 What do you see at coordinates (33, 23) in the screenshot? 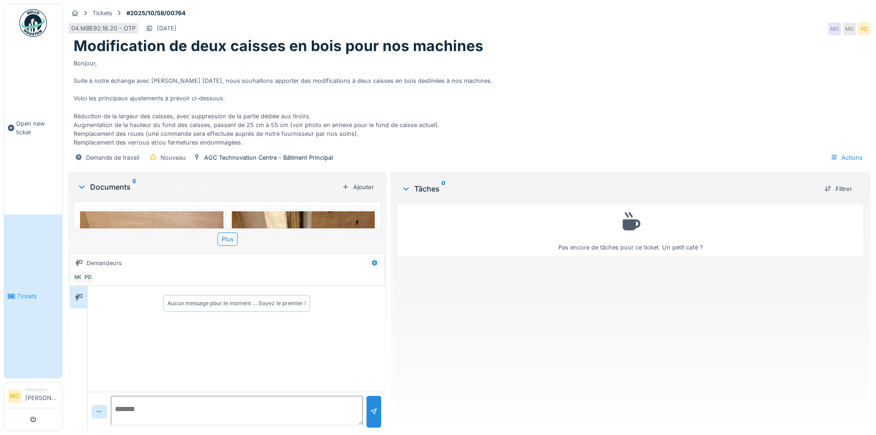
I see `img: Badge_color-CXgf-gQk.svg` at bounding box center [33, 23].